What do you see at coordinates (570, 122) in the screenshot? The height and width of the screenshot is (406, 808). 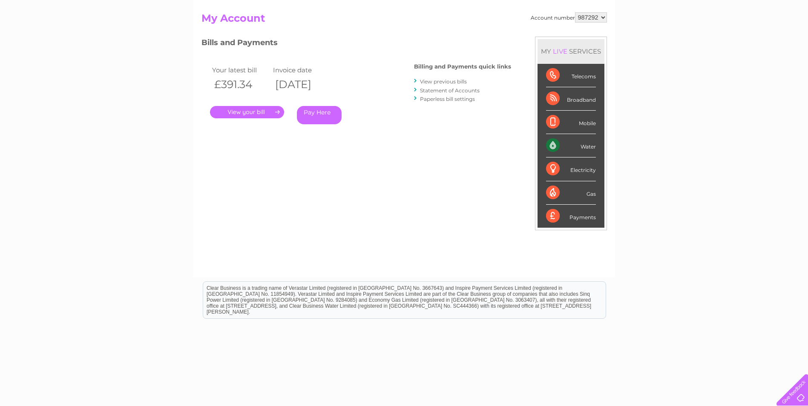 I see `div: Mobile` at bounding box center [570, 122].